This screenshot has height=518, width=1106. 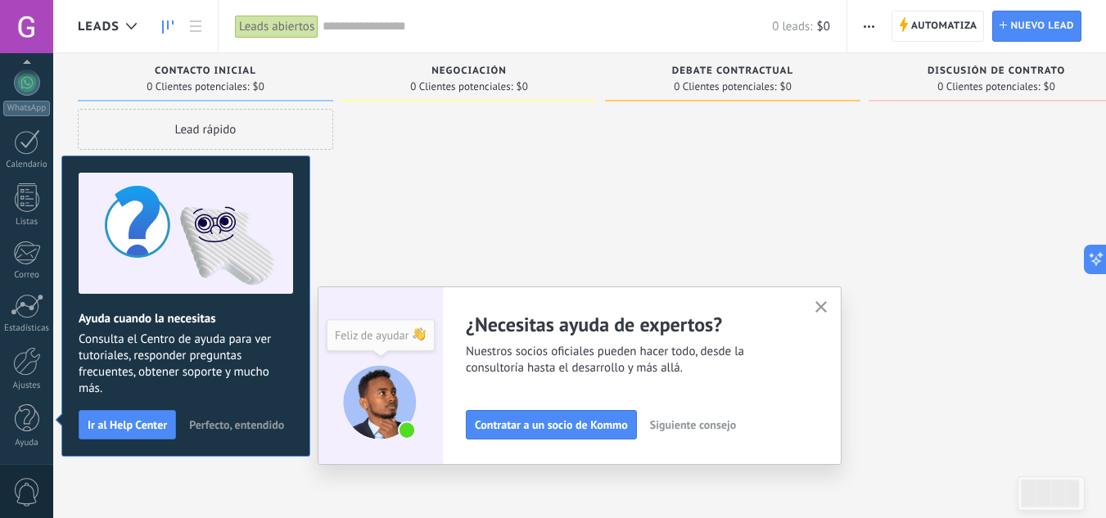 I want to click on div: Estadísticas, so click(x=27, y=328).